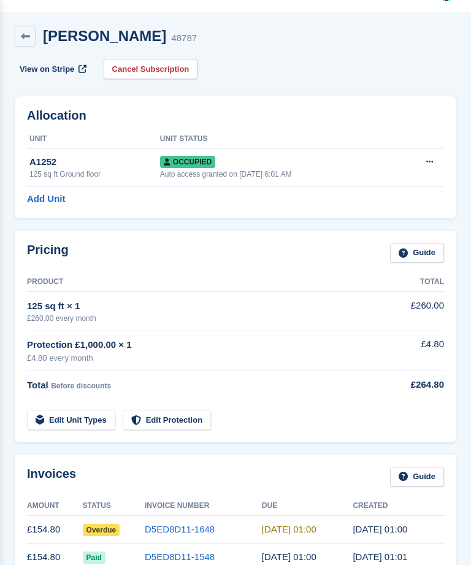 The width and height of the screenshot is (471, 565). Describe the element at coordinates (236, 115) in the screenshot. I see `h2: Allocation` at that location.